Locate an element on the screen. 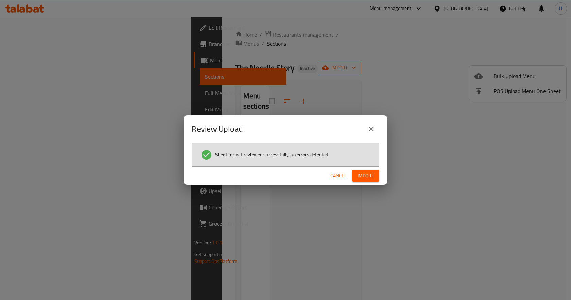  span: Cancel is located at coordinates (339, 175).